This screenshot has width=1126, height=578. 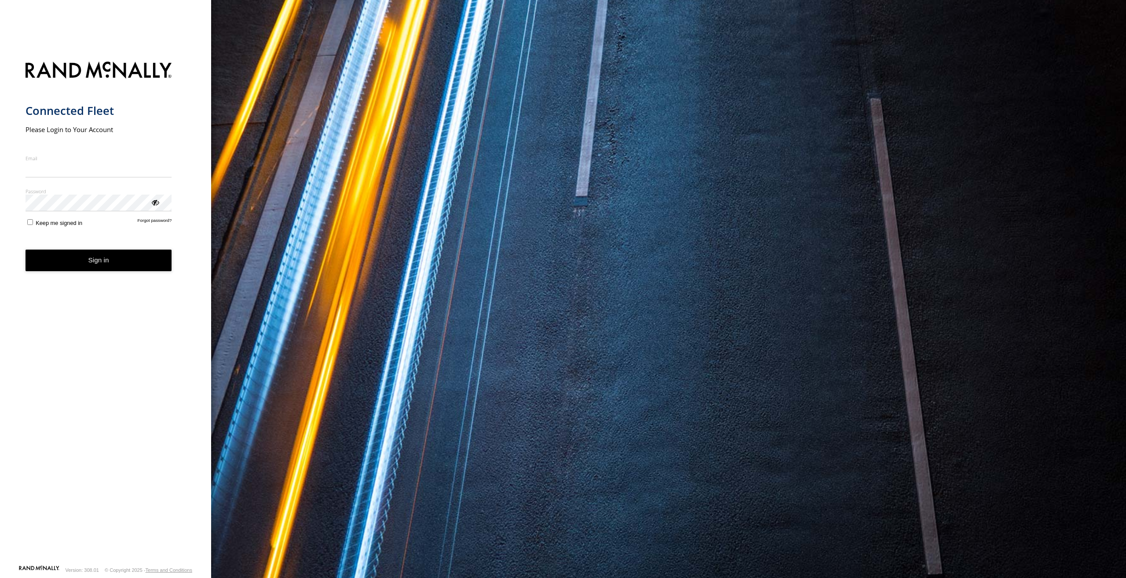 I want to click on button: Sign in, so click(x=99, y=260).